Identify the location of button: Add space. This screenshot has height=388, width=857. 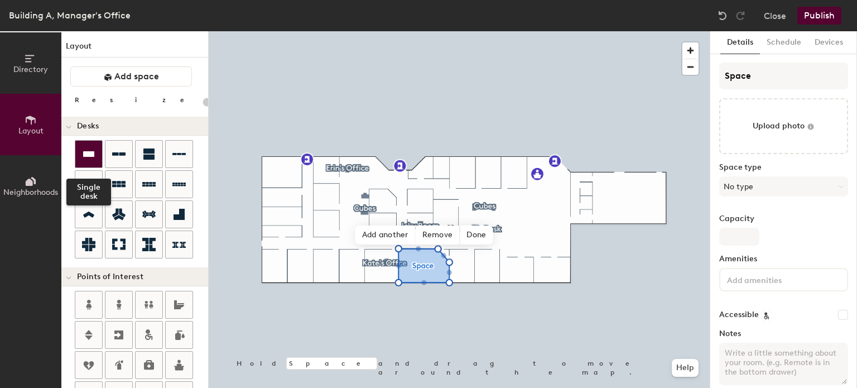
(131, 76).